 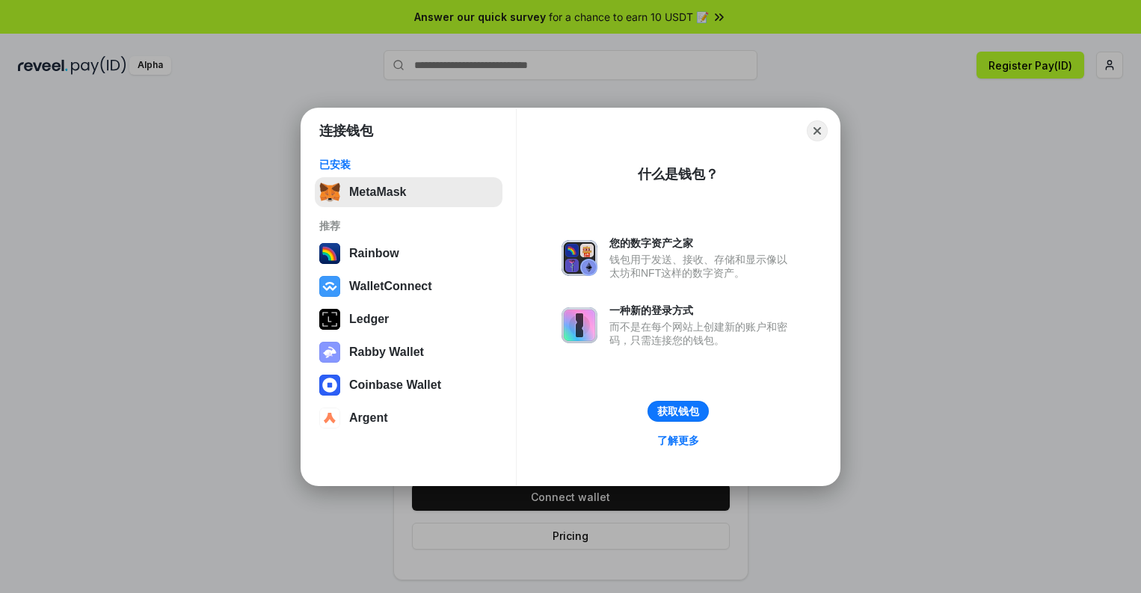 I want to click on div: Rainbow, so click(x=374, y=253).